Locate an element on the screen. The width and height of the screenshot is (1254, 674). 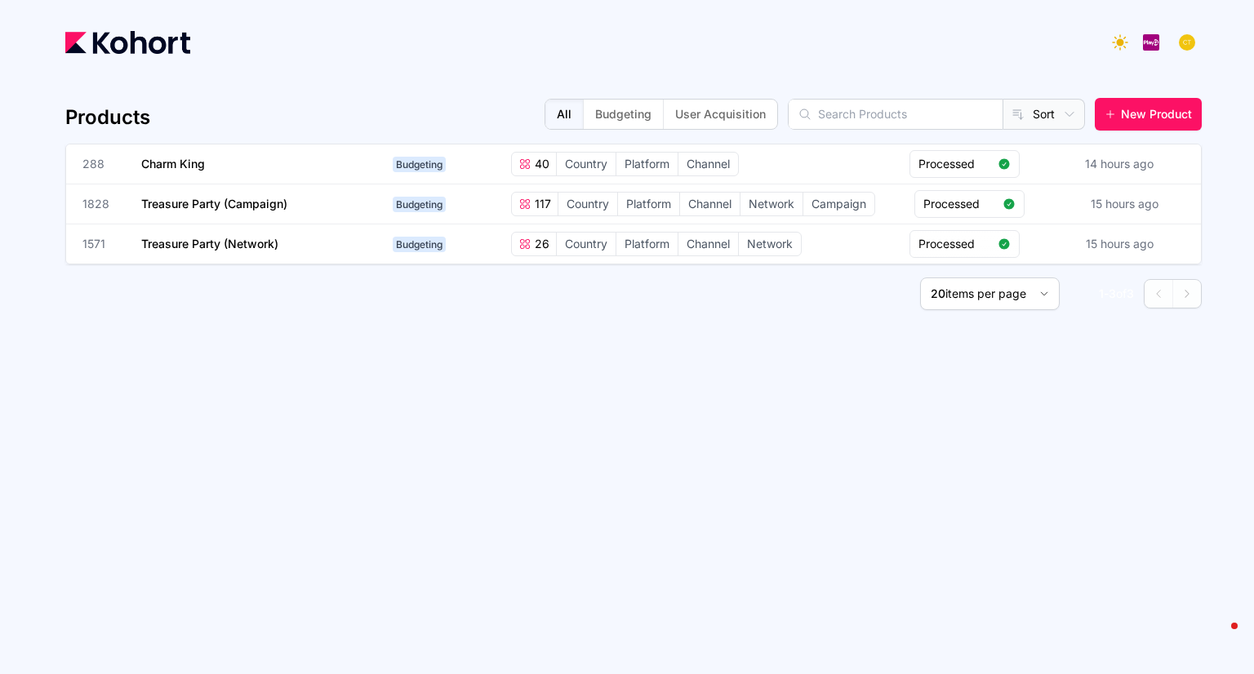
span: Sort is located at coordinates (1043, 114).